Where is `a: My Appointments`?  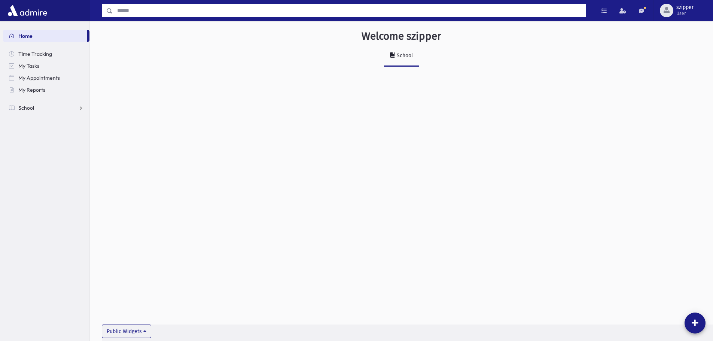
a: My Appointments is located at coordinates (46, 78).